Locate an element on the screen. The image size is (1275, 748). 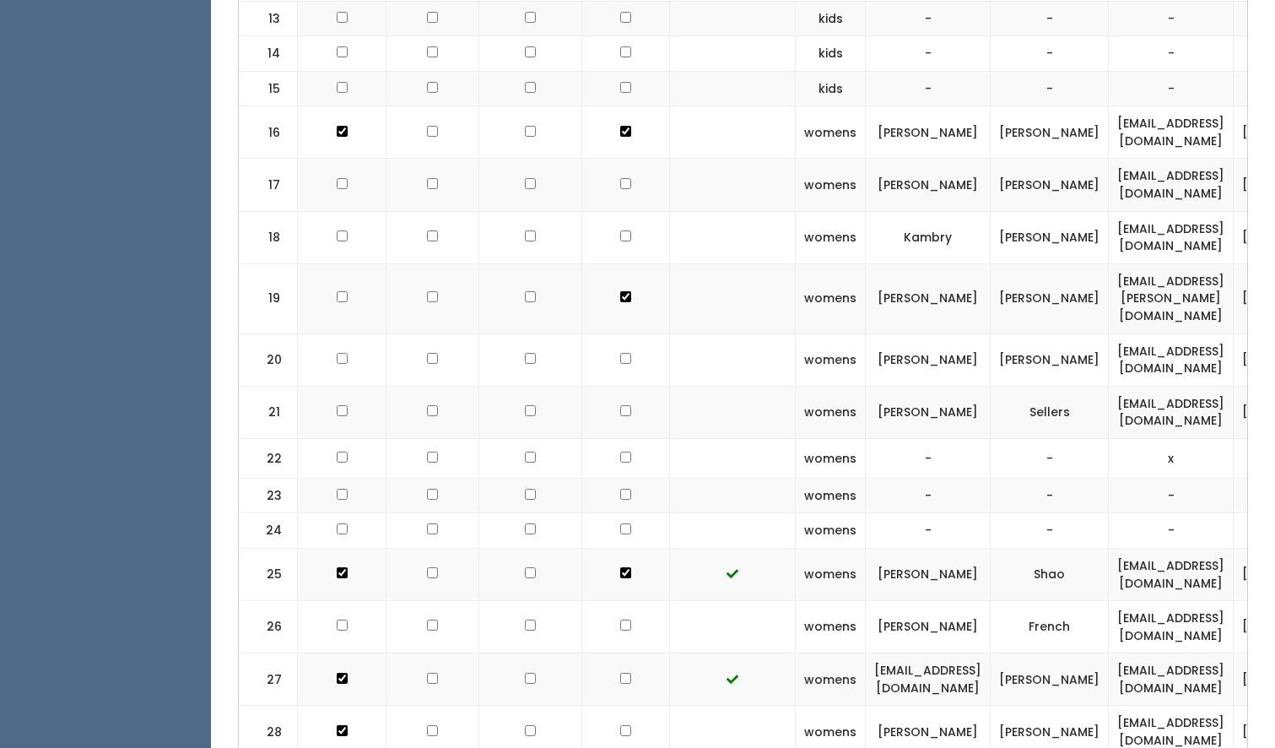
td: 21 is located at coordinates (268, 412).